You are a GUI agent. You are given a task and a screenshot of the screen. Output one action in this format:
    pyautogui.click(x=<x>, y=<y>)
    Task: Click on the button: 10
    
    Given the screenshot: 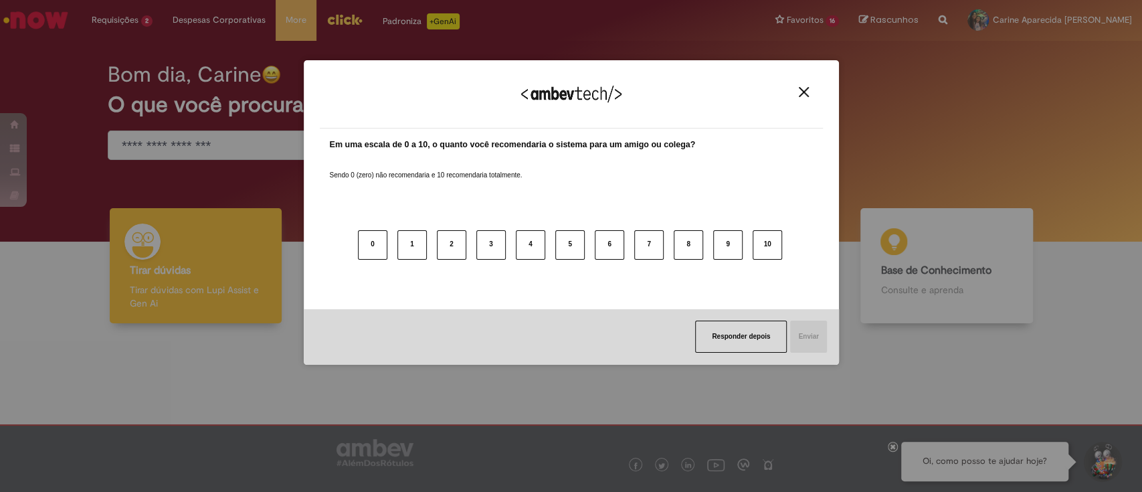 What is the action you would take?
    pyautogui.click(x=767, y=245)
    